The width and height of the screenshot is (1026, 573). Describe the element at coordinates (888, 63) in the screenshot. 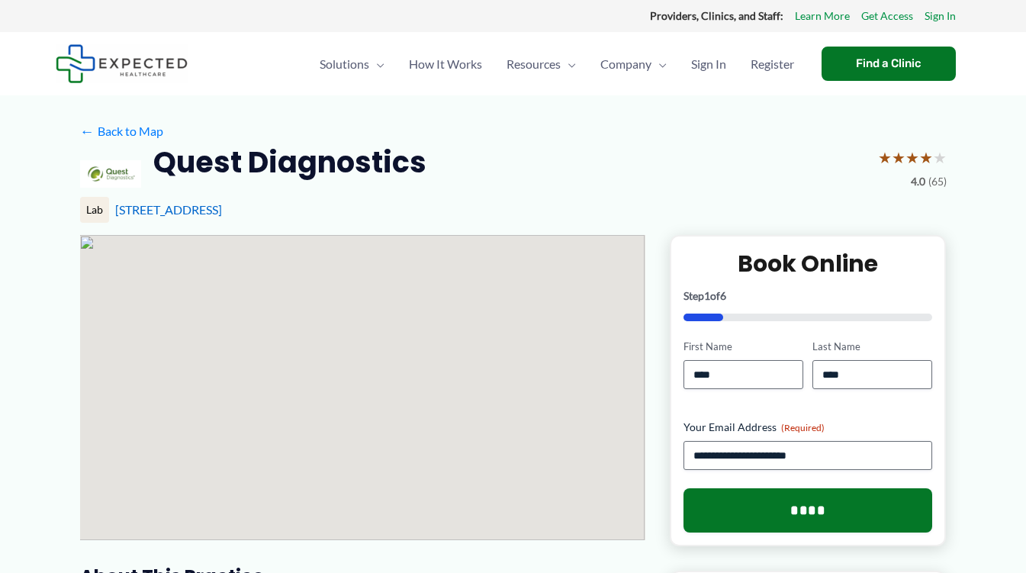

I see `div: Find a Clinic` at that location.